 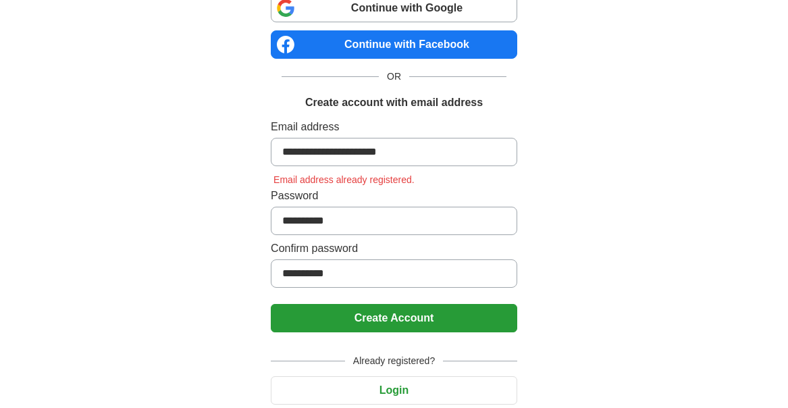 What do you see at coordinates (394, 318) in the screenshot?
I see `button: Create Account` at bounding box center [394, 318].